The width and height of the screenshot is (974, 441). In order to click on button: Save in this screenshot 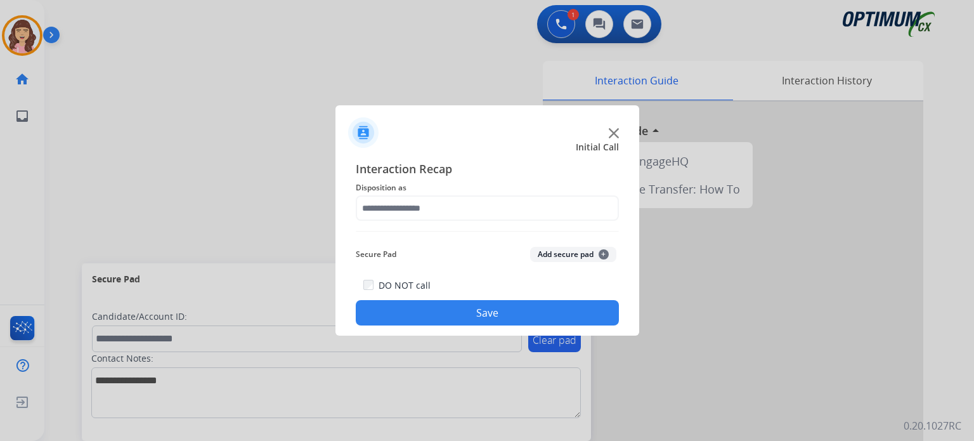, I will do `click(487, 313)`.